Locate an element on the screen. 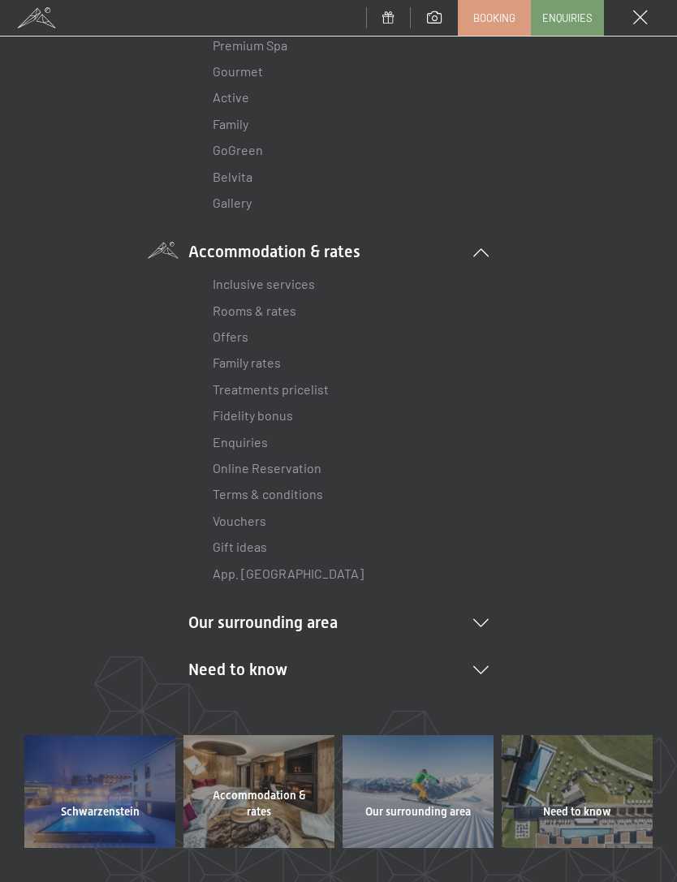 The width and height of the screenshot is (677, 882). span: Our surrounding area is located at coordinates (418, 813).